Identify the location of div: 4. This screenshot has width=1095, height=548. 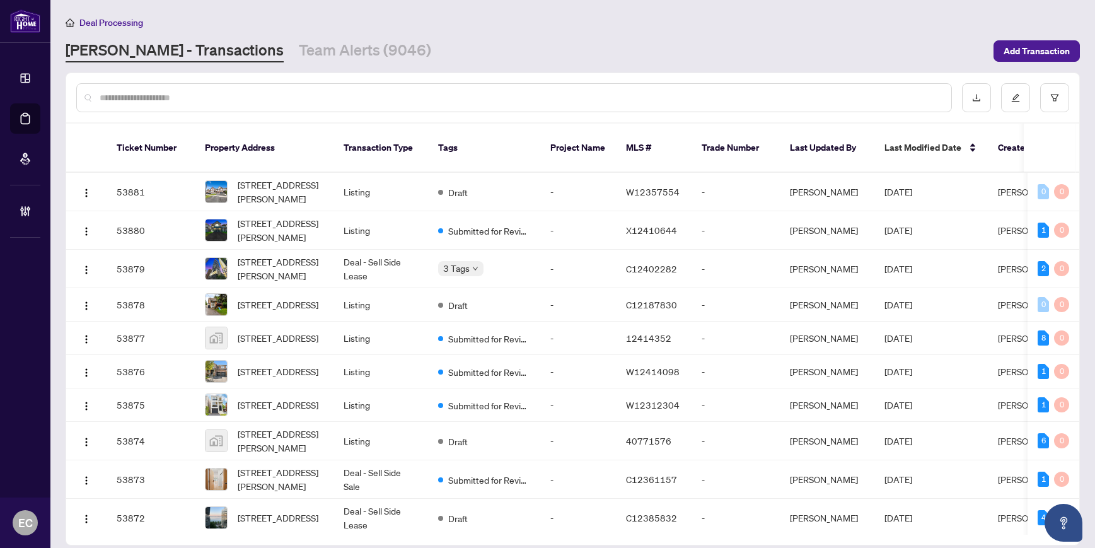
(1043, 518).